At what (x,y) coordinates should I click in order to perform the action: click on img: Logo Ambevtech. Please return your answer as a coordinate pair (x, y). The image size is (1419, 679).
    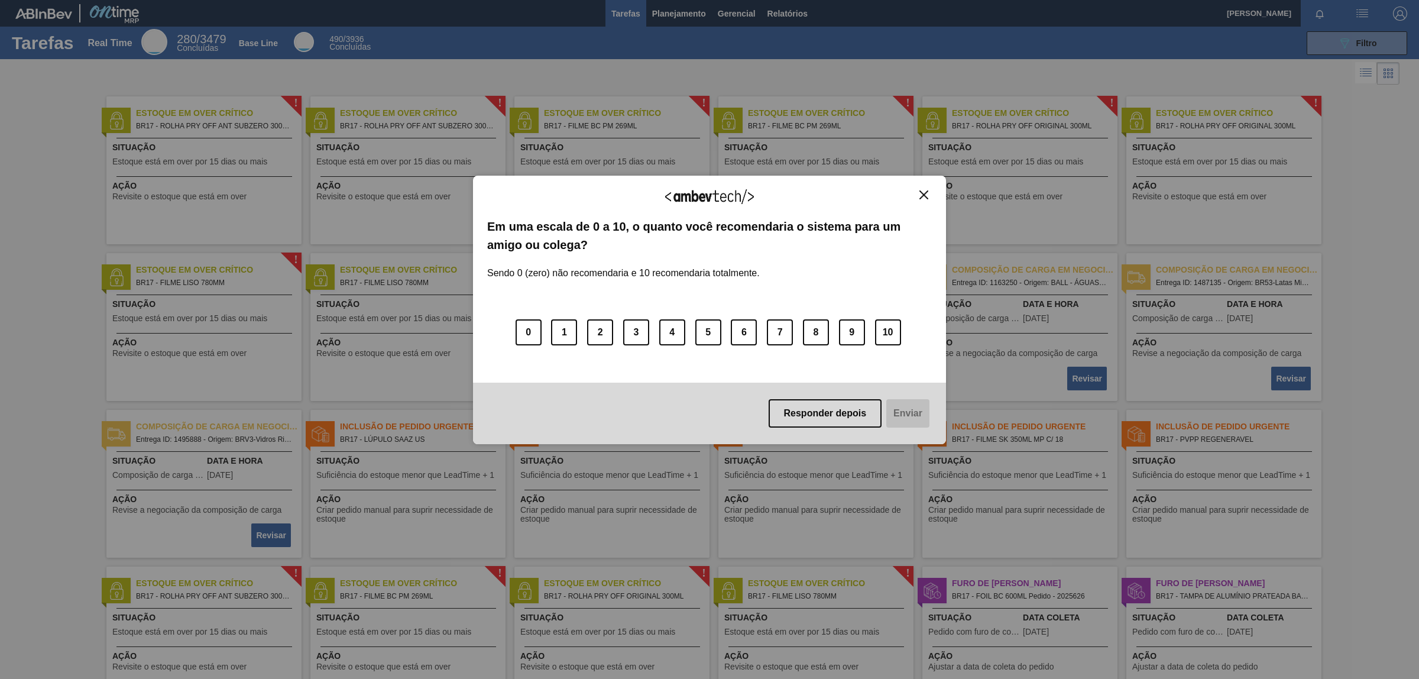
    Looking at the image, I should click on (710, 196).